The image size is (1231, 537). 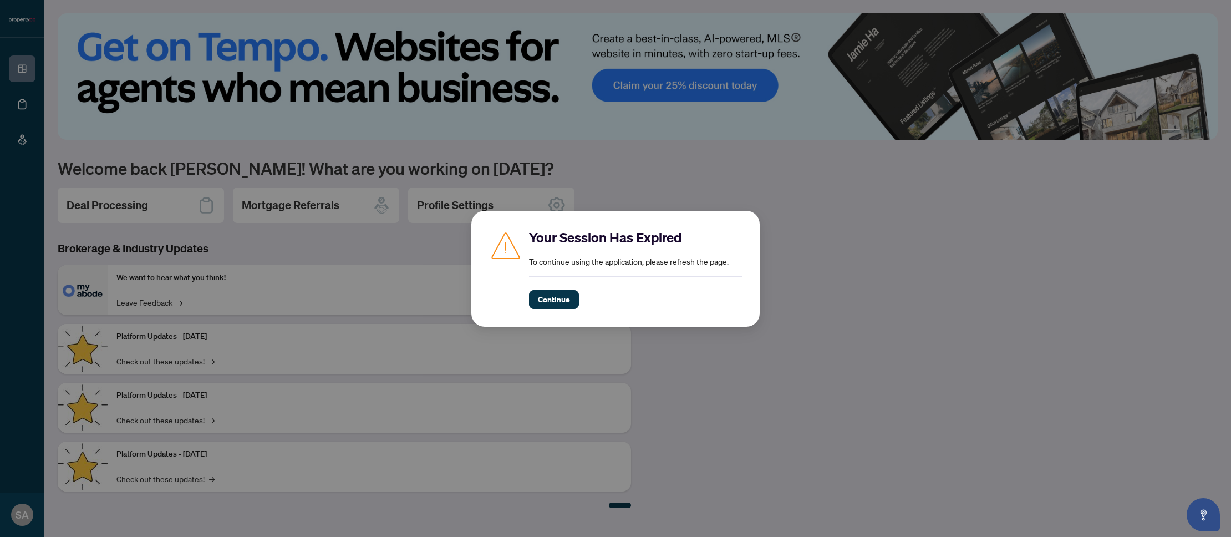 I want to click on button: Continue, so click(x=554, y=299).